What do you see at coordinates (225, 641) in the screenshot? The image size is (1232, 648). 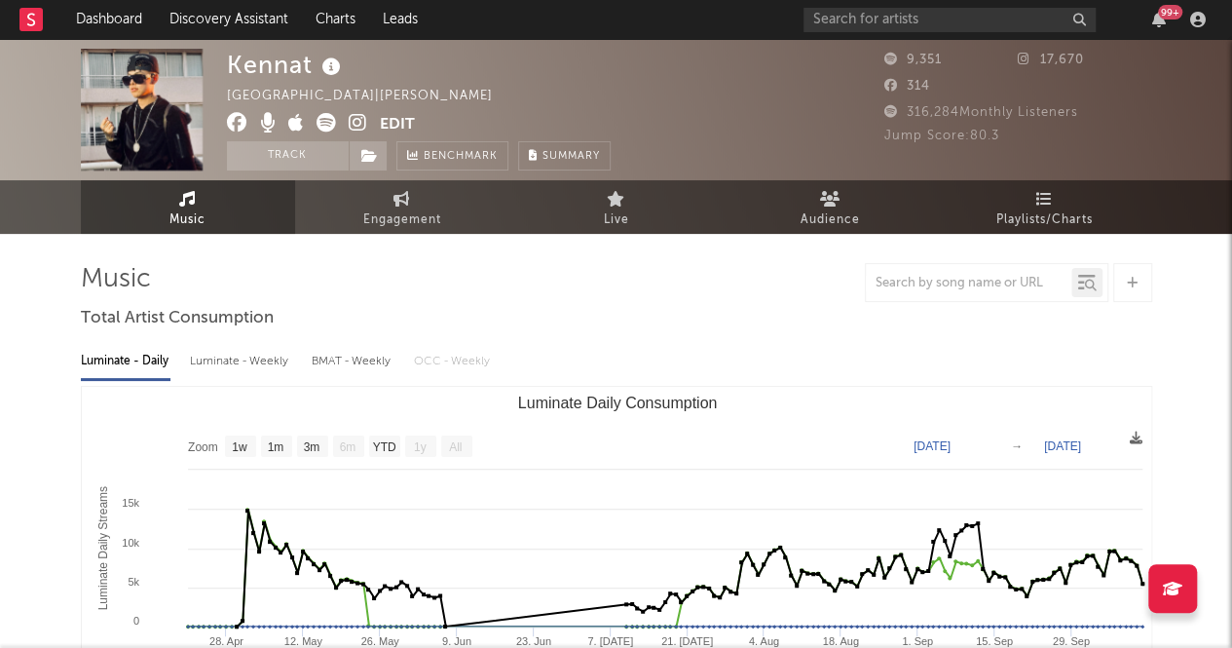 I see `text: 28. Apr` at bounding box center [225, 641].